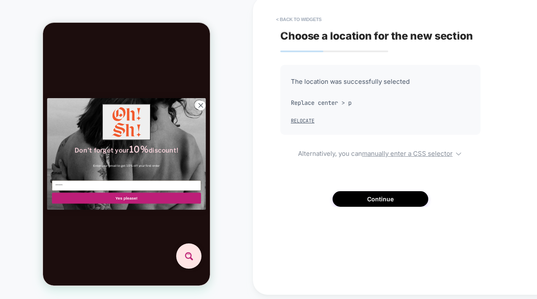  Describe the element at coordinates (83, 99) in the screenshot. I see `img: Sh! logo` at that location.